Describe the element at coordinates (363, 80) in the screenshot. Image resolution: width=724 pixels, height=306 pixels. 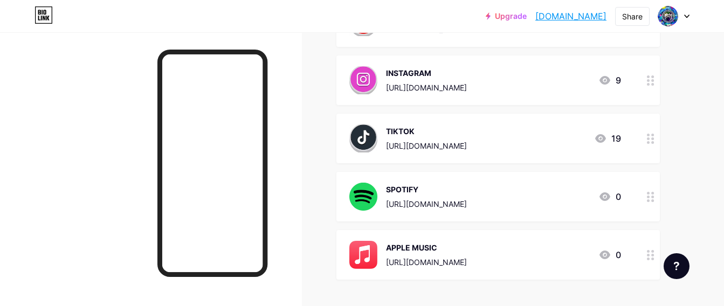
I see `img: INSTAGRAM` at that location.